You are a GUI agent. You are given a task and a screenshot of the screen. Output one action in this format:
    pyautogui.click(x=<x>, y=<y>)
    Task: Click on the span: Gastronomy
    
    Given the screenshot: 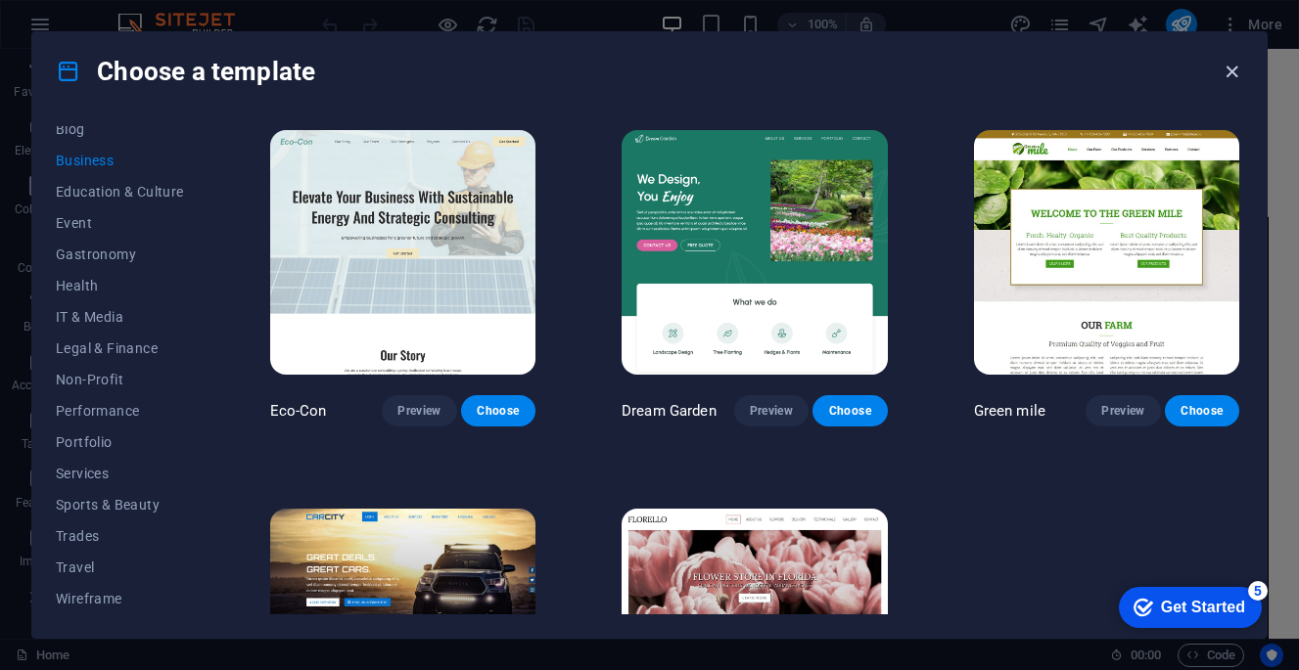 What is the action you would take?
    pyautogui.click(x=119, y=254)
    